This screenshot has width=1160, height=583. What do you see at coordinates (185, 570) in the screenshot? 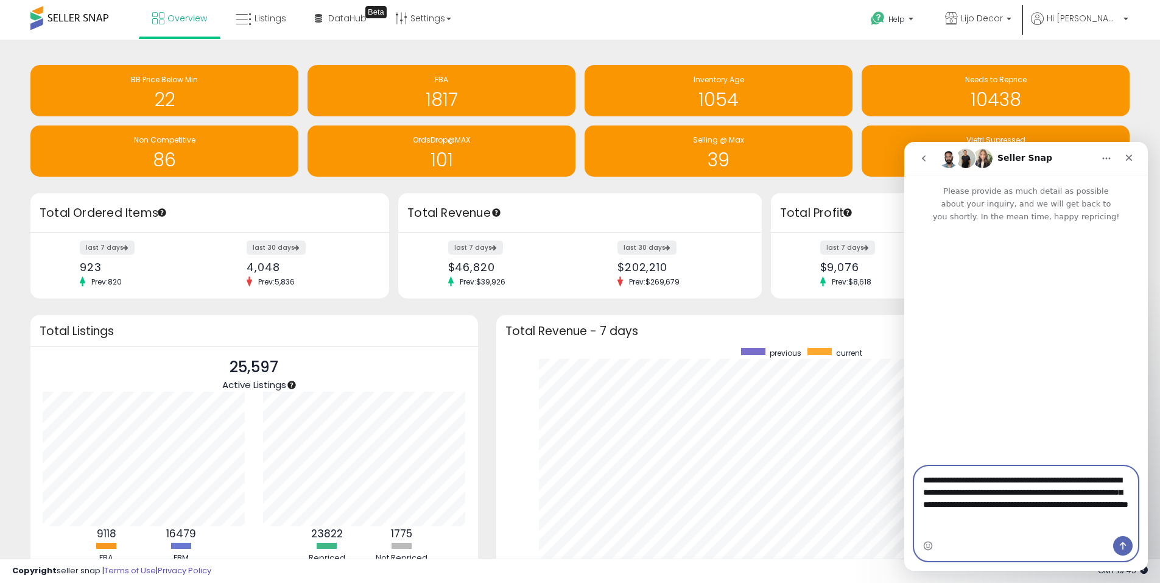
I see `a: Privacy Policy` at bounding box center [185, 570].